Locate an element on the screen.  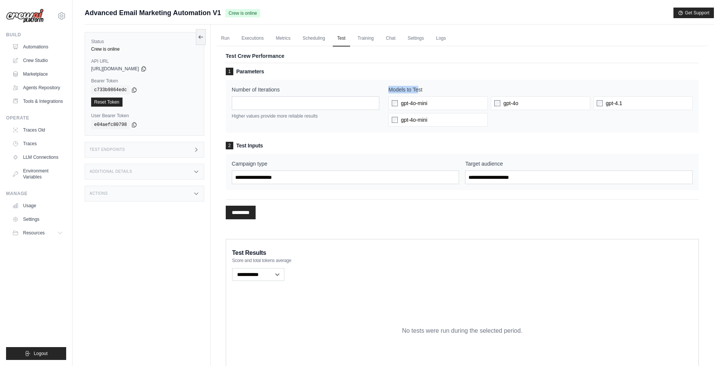
a: Run is located at coordinates (225, 39).